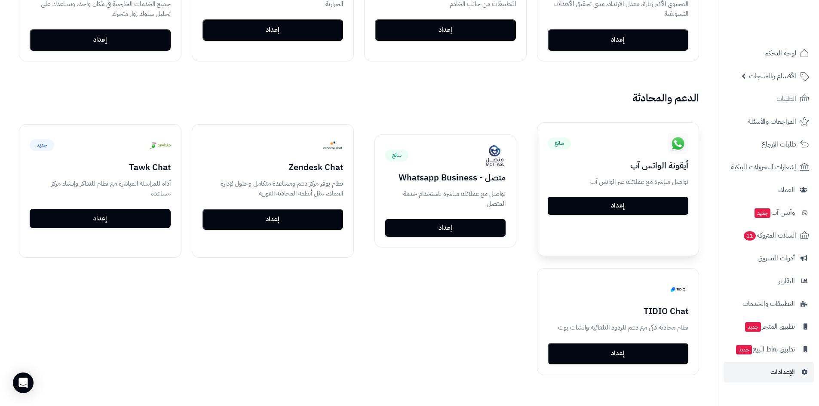 The image size is (819, 406). I want to click on span: إشعارات التحويلات البنكية, so click(763, 167).